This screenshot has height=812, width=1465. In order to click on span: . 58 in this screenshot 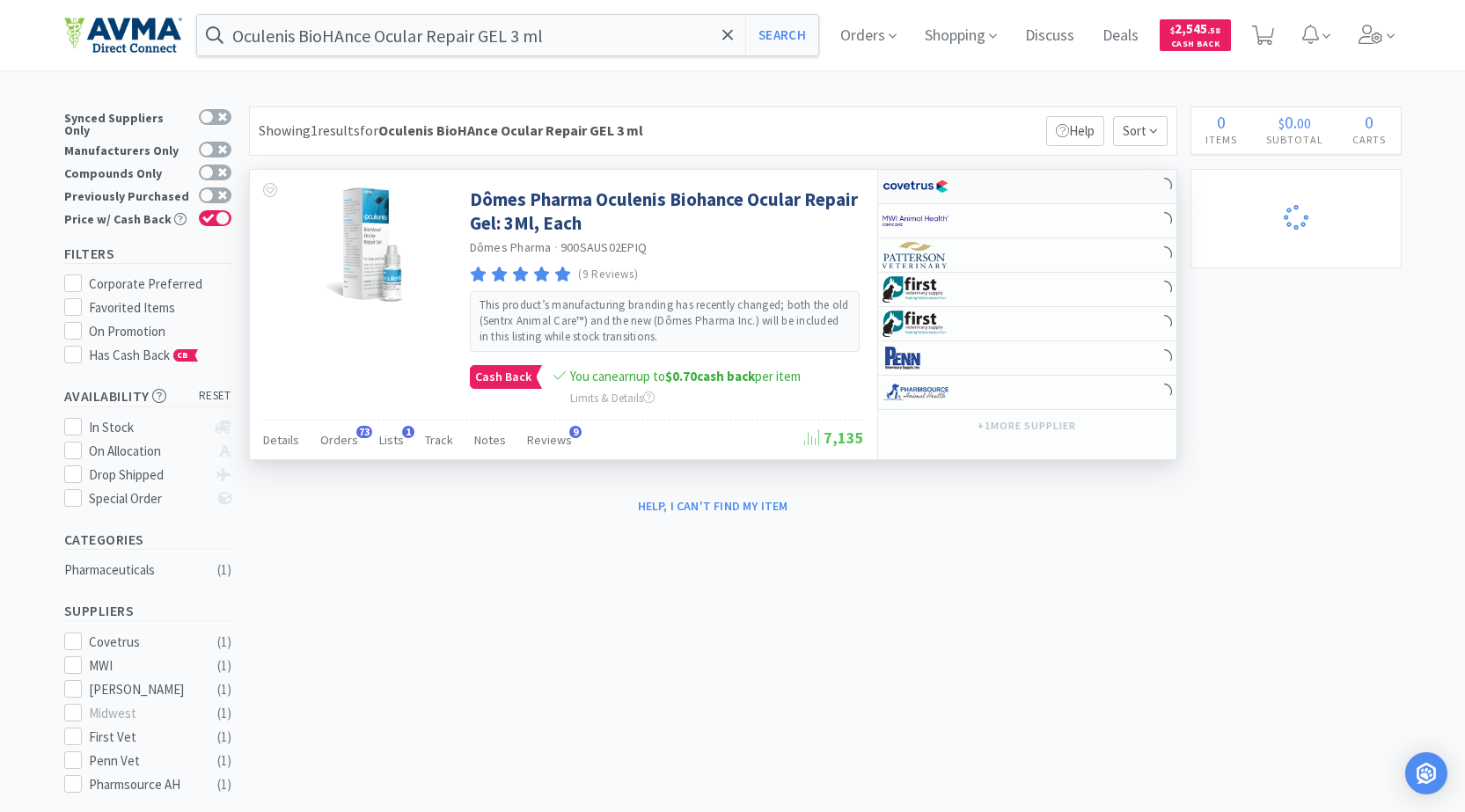, I will do `click(1213, 30)`.